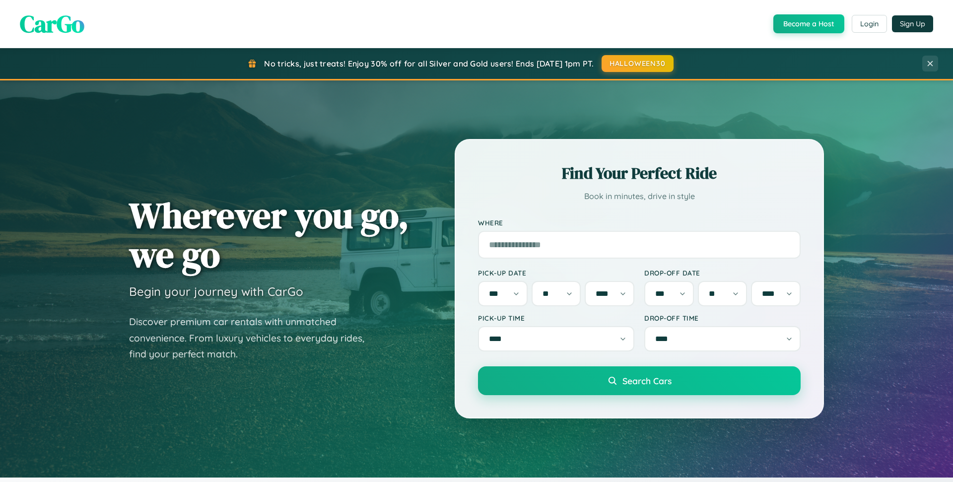  Describe the element at coordinates (637, 64) in the screenshot. I see `button: HALLOWEEN30` at that location.